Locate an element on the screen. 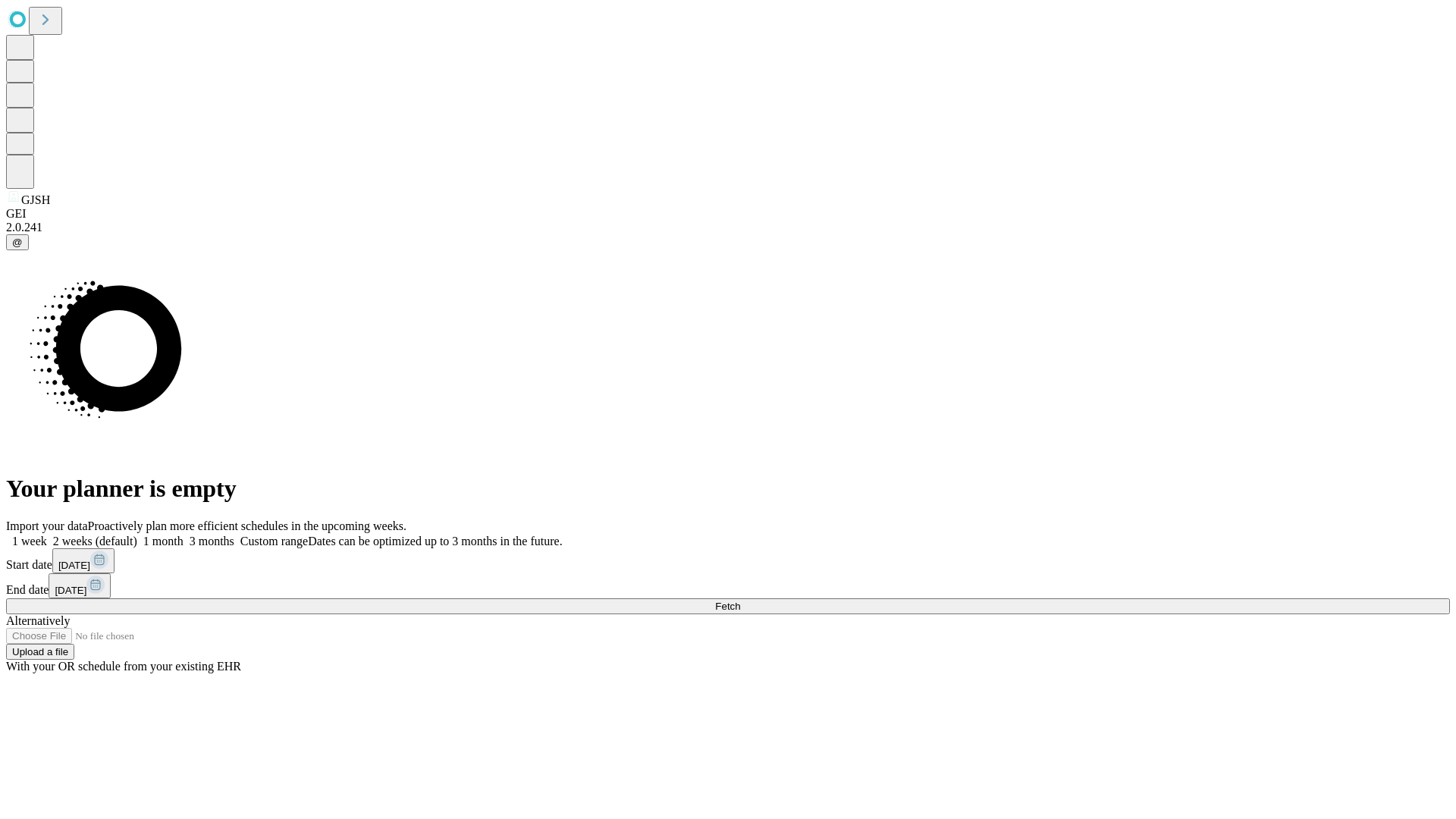 Image resolution: width=1456 pixels, height=819 pixels. span: Import your data is located at coordinates (47, 525).